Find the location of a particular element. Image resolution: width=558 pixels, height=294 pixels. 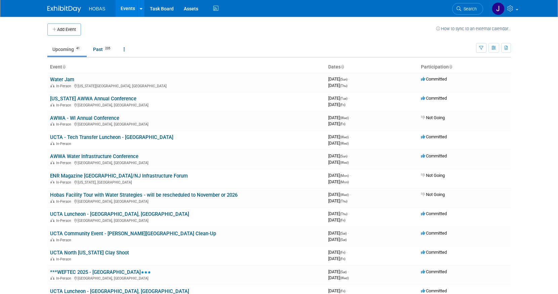

a: Hobas Facility Tour with Water Strategies - will be rescheduled to November or 2026 is located at coordinates (144, 195).